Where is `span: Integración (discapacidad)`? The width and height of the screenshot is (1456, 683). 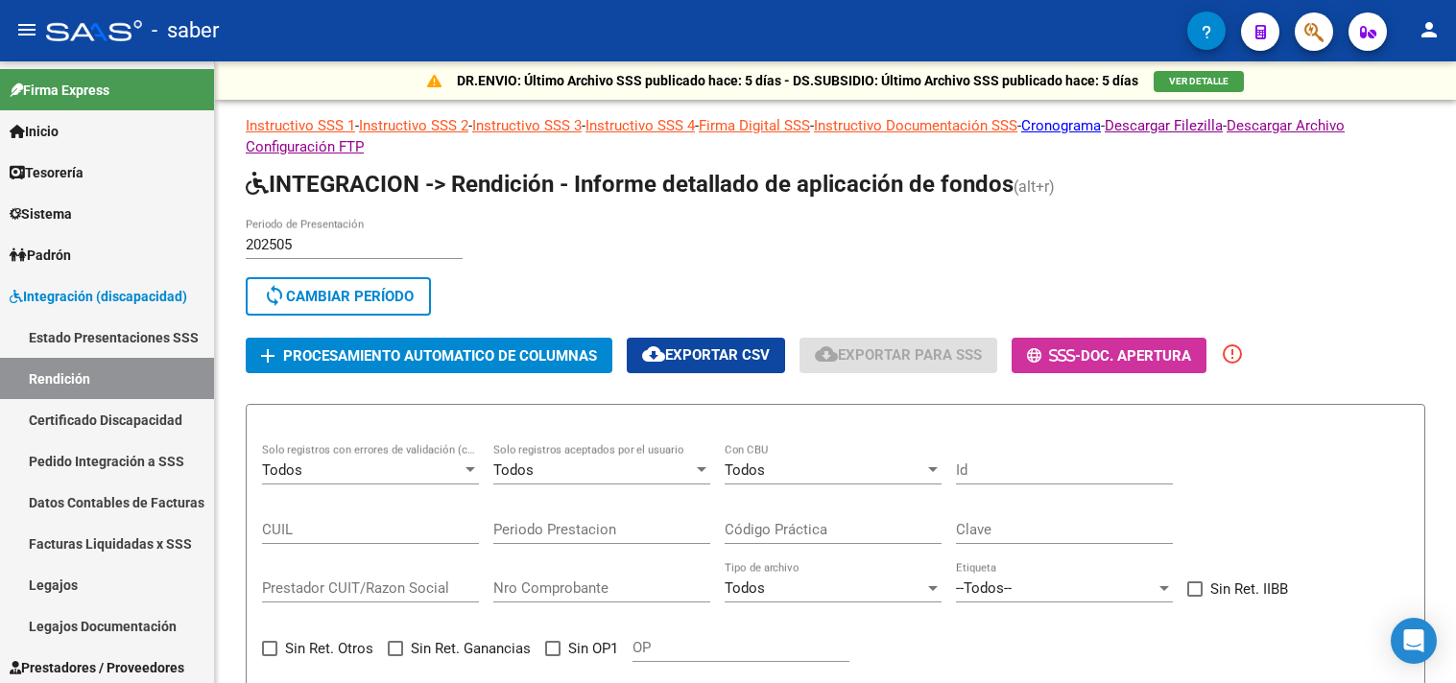
span: Integración (discapacidad) is located at coordinates (98, 297).